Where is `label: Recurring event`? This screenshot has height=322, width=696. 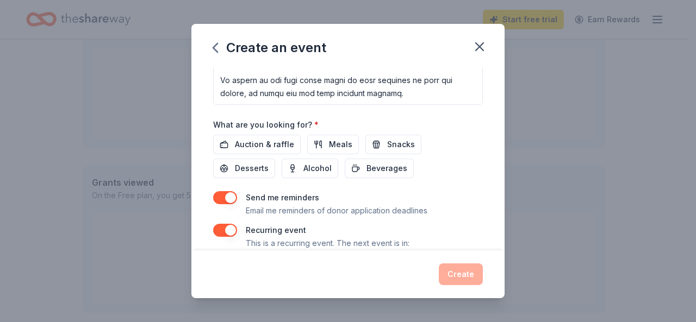
label: Recurring event is located at coordinates (276, 230).